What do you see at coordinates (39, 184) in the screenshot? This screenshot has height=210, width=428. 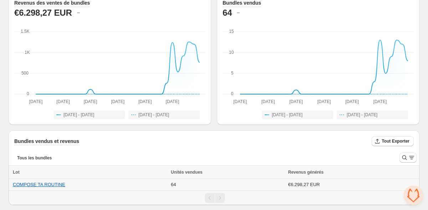 I see `button: COMPOSE TA ROUTINE` at bounding box center [39, 184].